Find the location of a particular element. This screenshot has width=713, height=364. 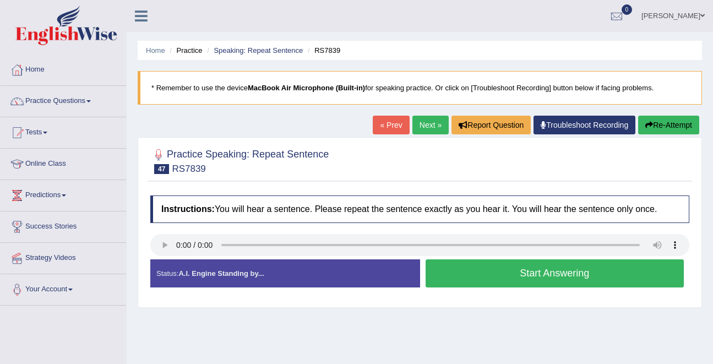

a: Your Account is located at coordinates (63, 288).